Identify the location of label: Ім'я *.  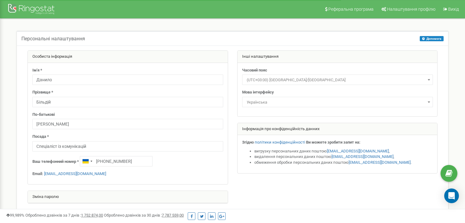
(37, 70).